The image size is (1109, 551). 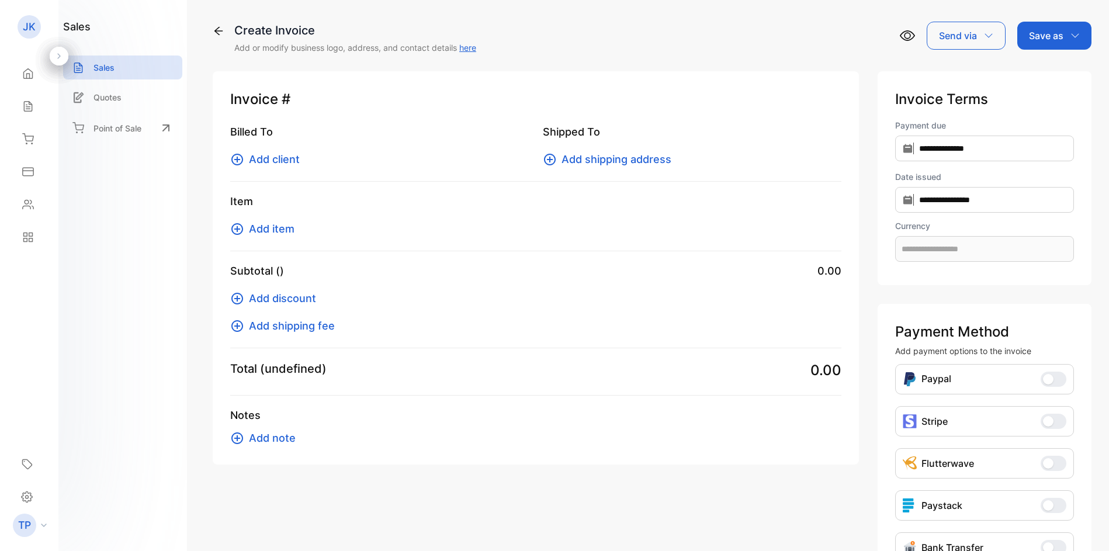 What do you see at coordinates (536, 99) in the screenshot?
I see `p: Invoice` at bounding box center [536, 99].